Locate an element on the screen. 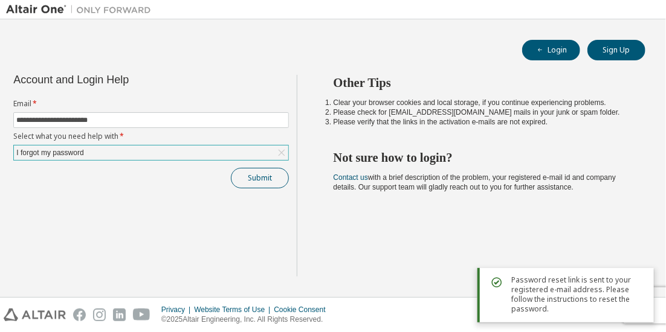 The height and width of the screenshot is (332, 666). img: linkedin.svg is located at coordinates (119, 315).